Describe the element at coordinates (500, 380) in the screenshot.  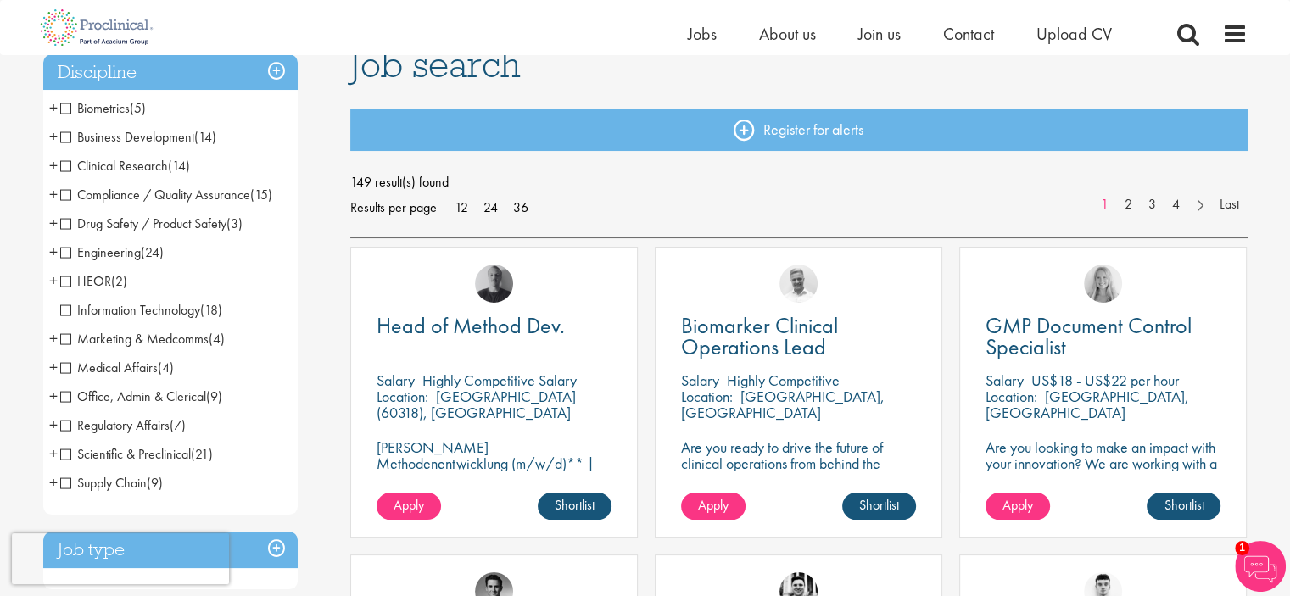
I see `p: Highly Competitive Salary` at that location.